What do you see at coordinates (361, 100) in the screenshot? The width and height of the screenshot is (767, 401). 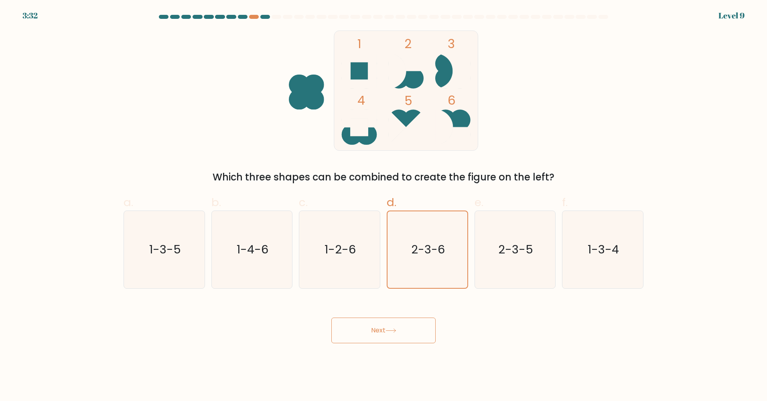 I see `tspan: 4` at bounding box center [361, 100].